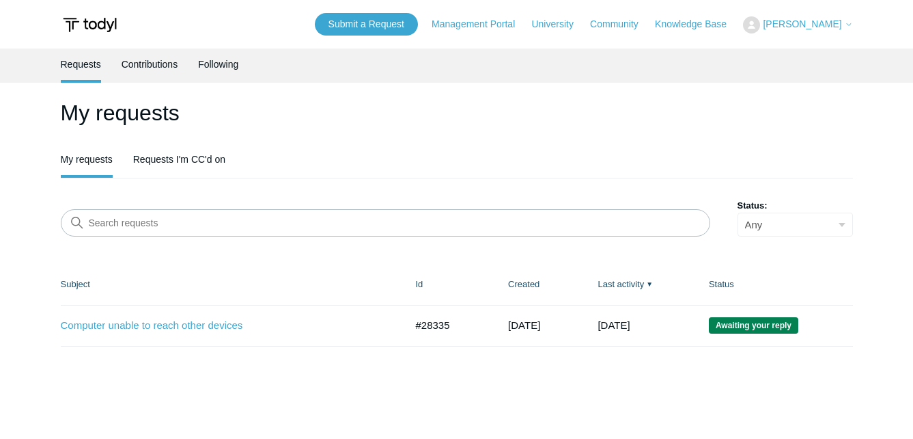 Image resolution: width=913 pixels, height=439 pixels. What do you see at coordinates (218, 64) in the screenshot?
I see `a: Following` at bounding box center [218, 64].